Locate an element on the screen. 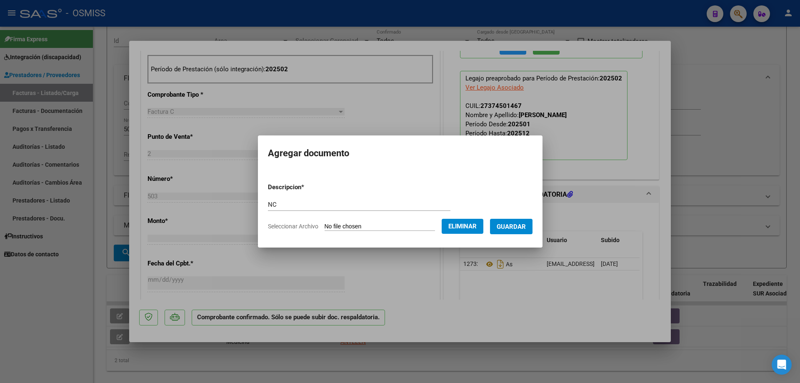 This screenshot has height=383, width=800. p: Descripcion is located at coordinates (308, 187).